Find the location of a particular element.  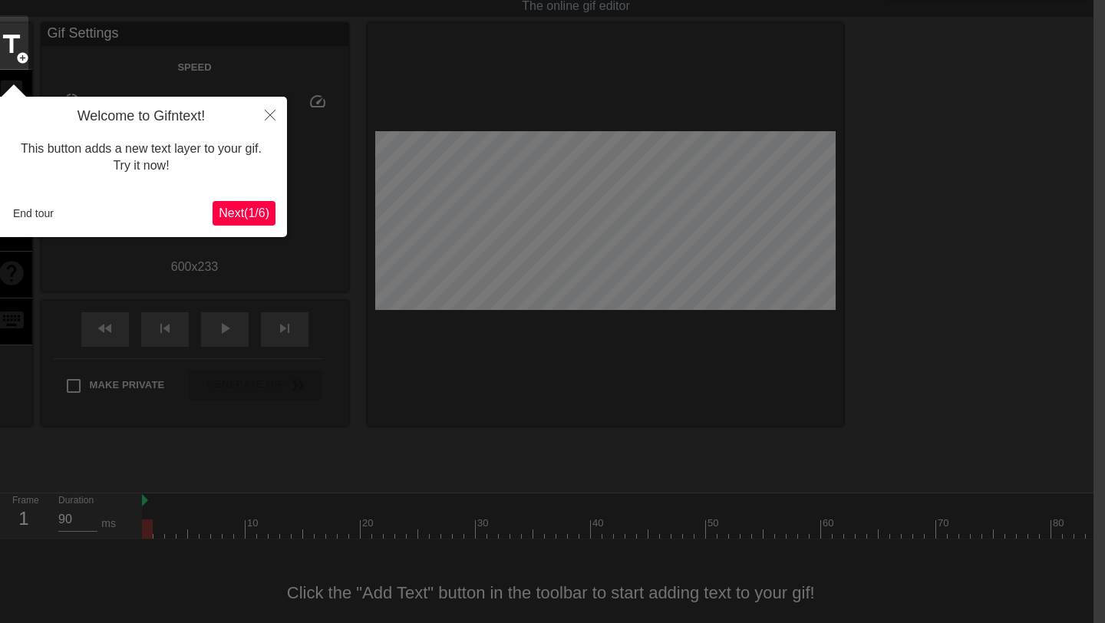

span: Next ( 1 / 6 ) is located at coordinates (244, 213).